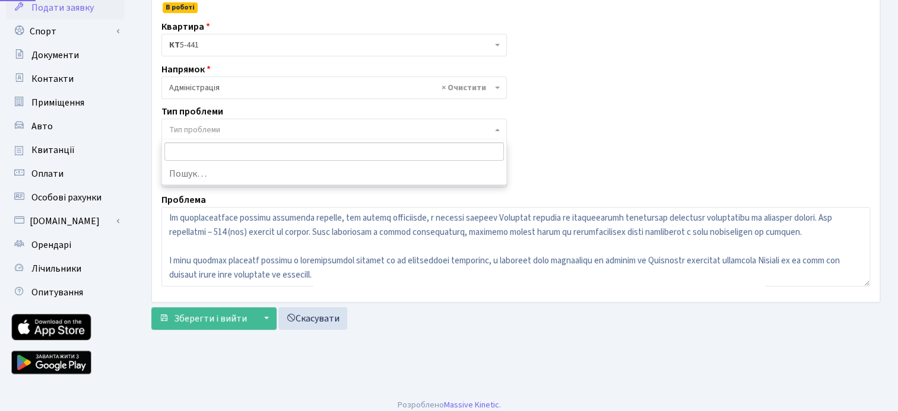  Describe the element at coordinates (174, 45) in the screenshot. I see `b: КТ` at that location.